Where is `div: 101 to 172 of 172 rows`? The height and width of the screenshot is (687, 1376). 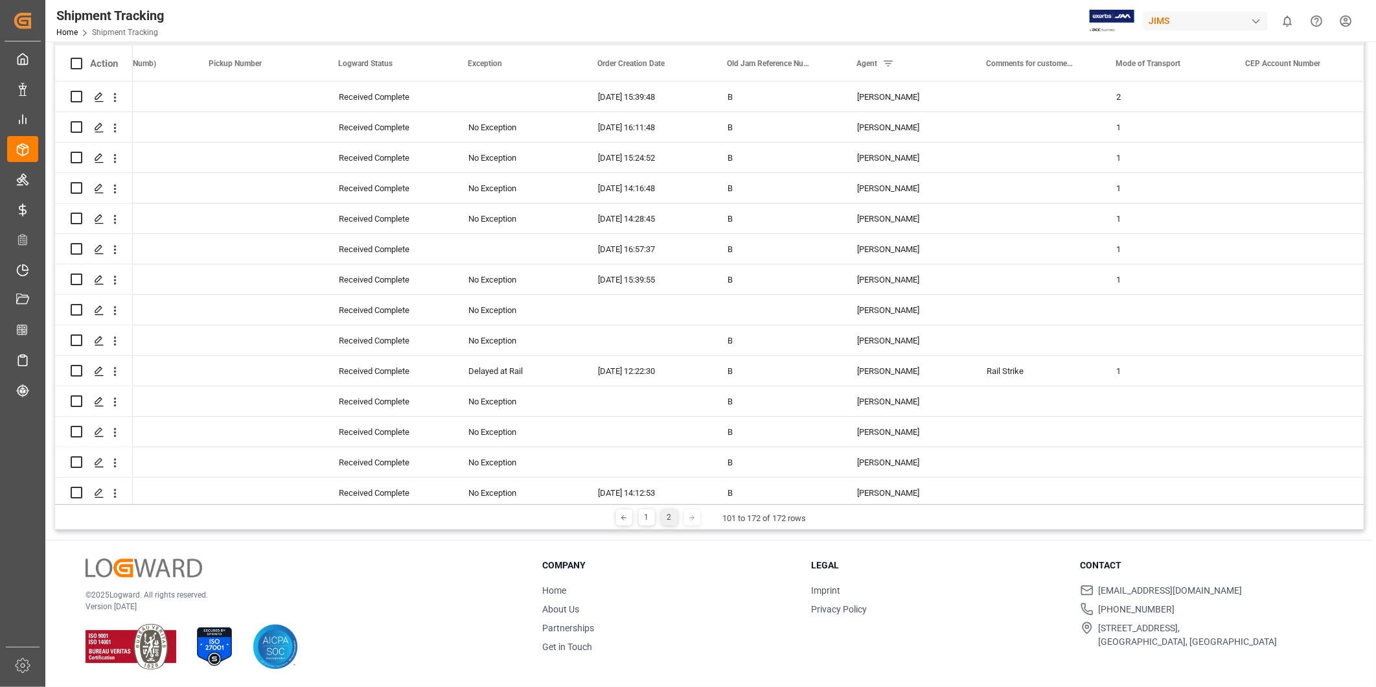 div: 101 to 172 of 172 rows is located at coordinates (764, 518).